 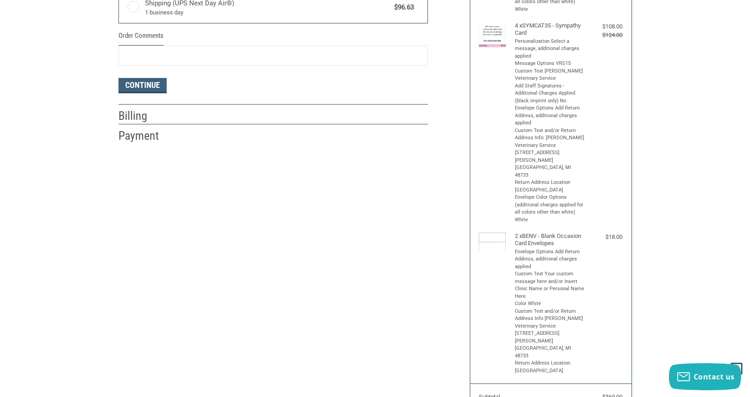 I want to click on li: Add Staff Signatures - Additional Charges Applied (black imprint only) No, so click(x=550, y=94).